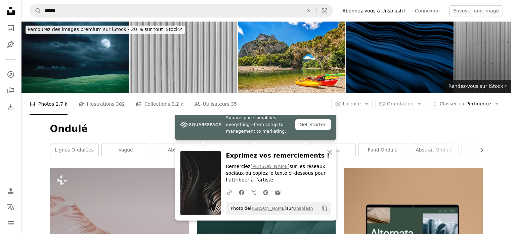  Describe the element at coordinates (242, 192) in the screenshot. I see `a: Partagez-leFacebook` at that location.